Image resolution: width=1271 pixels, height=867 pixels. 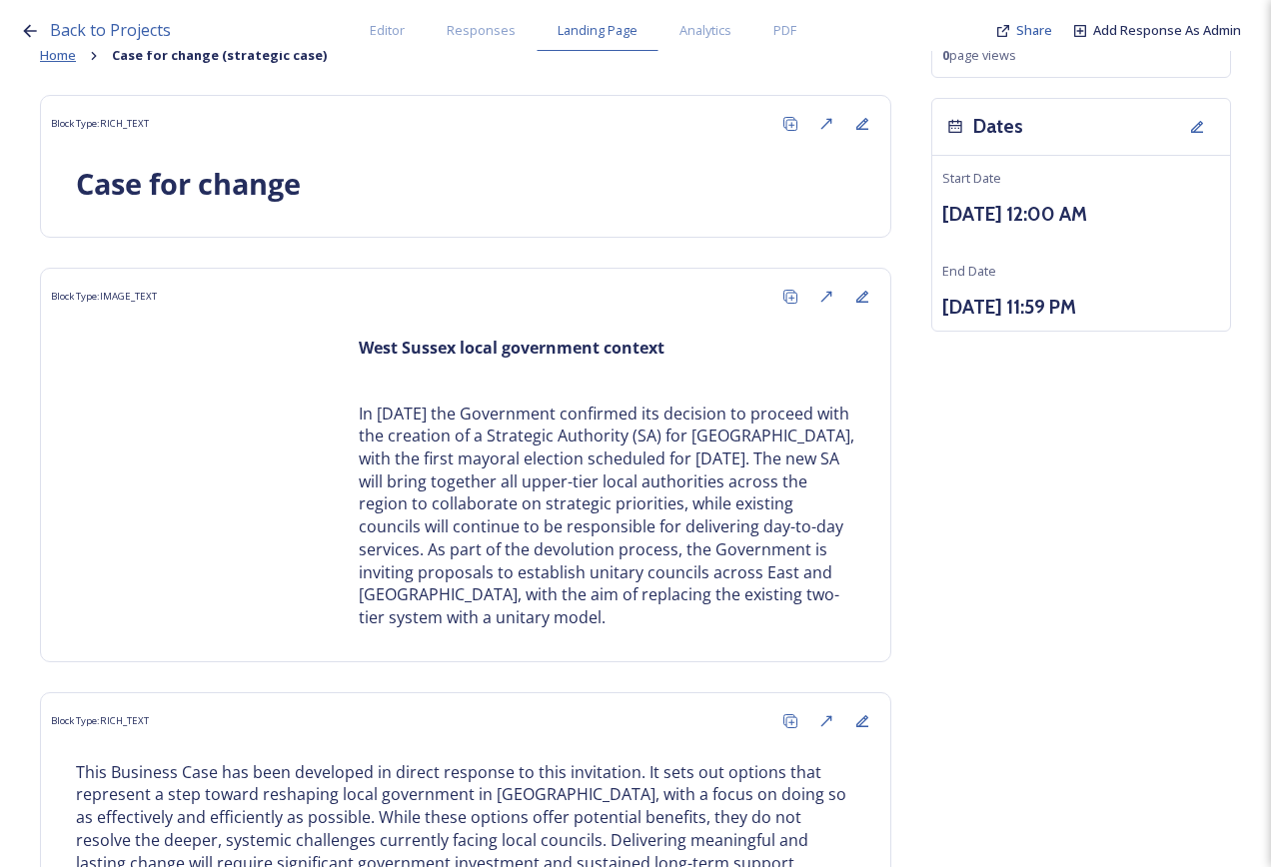 I want to click on strong: Case for change (strategic case), so click(x=219, y=55).